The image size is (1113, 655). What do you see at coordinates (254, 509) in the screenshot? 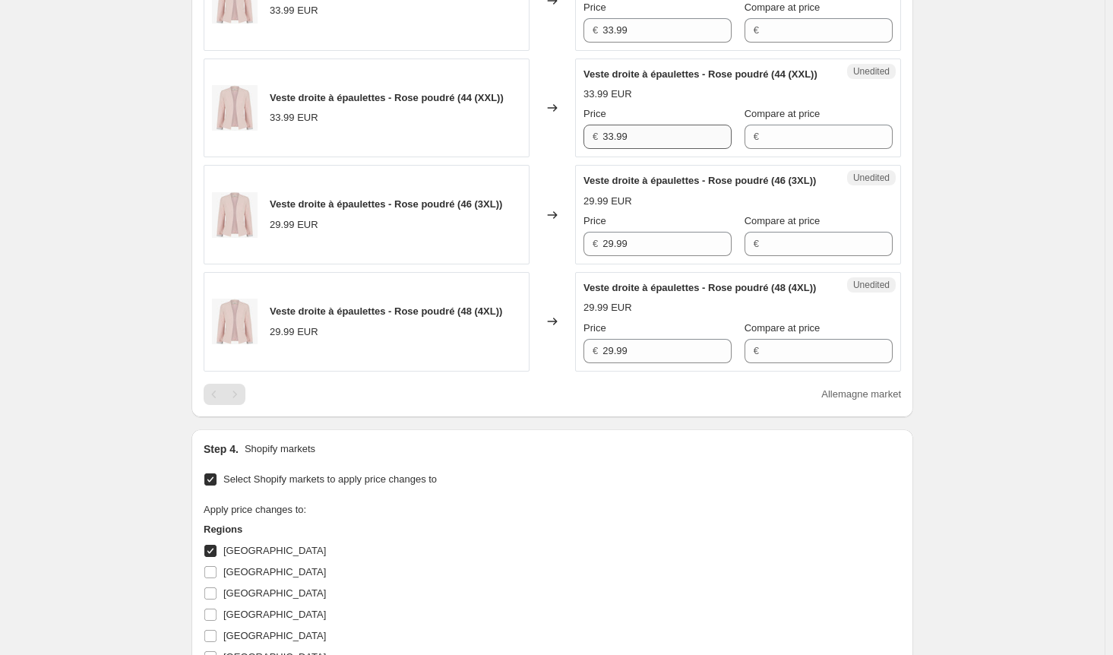
I see `span: Apply price changes to:` at bounding box center [254, 509].